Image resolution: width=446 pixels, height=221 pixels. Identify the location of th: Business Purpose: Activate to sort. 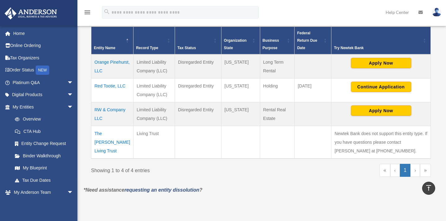
(277, 41).